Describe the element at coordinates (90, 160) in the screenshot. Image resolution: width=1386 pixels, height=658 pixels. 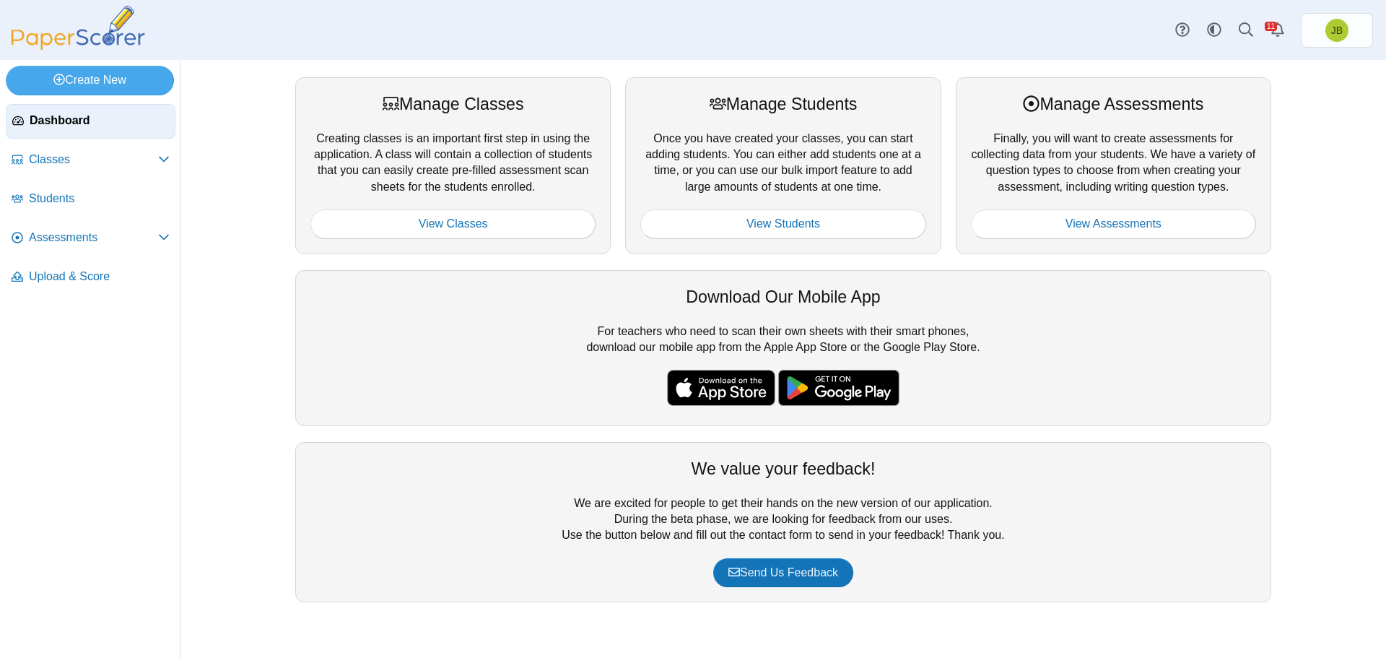
I see `a: Classes` at that location.